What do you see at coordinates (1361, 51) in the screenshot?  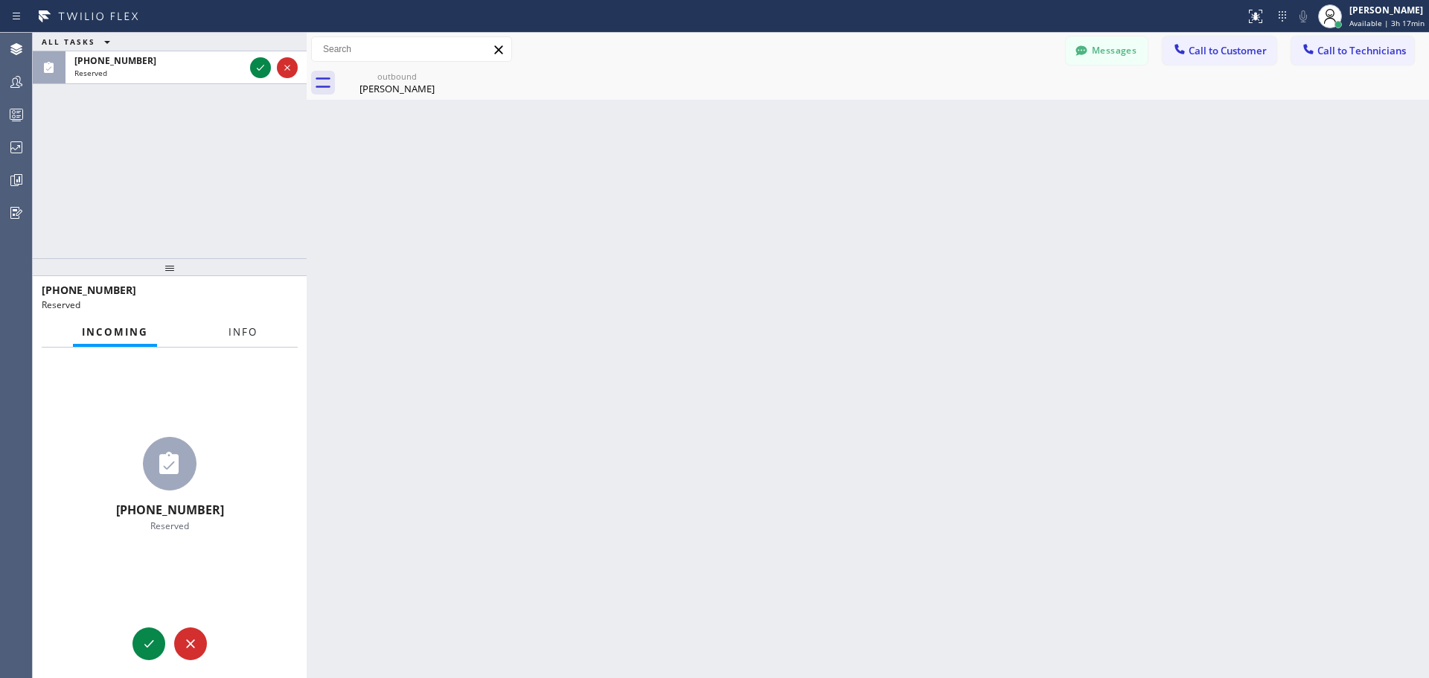 I see `span: Call to Technicians` at bounding box center [1361, 51].